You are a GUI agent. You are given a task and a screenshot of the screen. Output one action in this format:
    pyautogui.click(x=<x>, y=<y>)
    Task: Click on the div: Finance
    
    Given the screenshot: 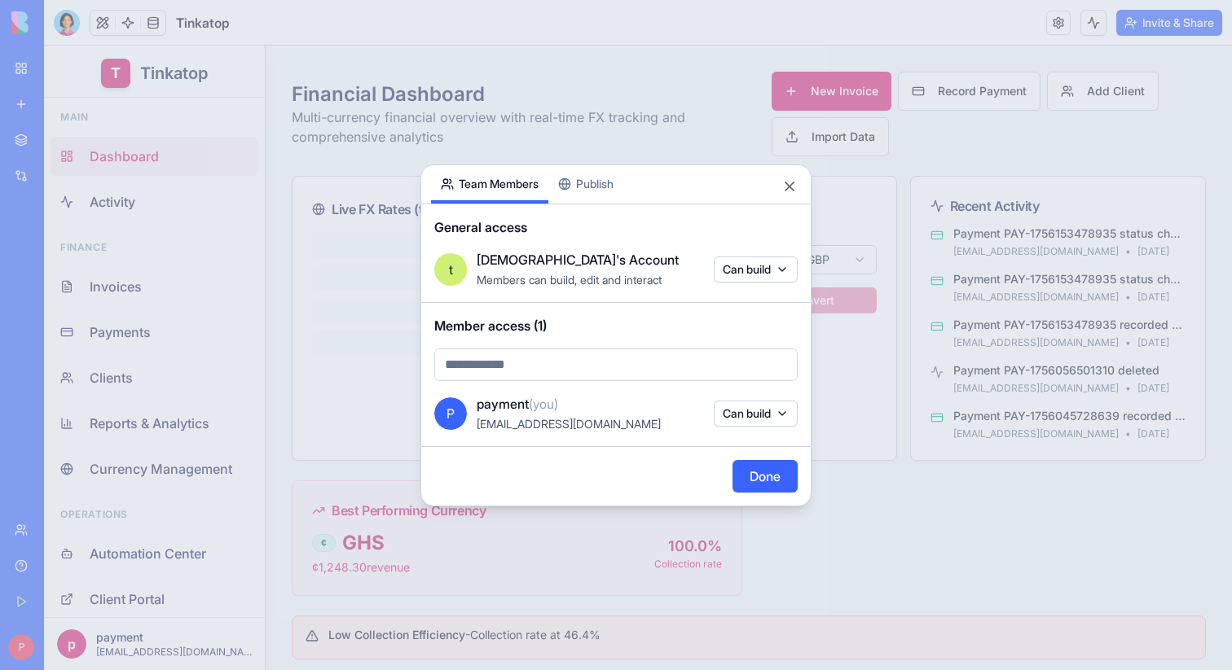 What is the action you would take?
    pyautogui.click(x=110, y=202)
    